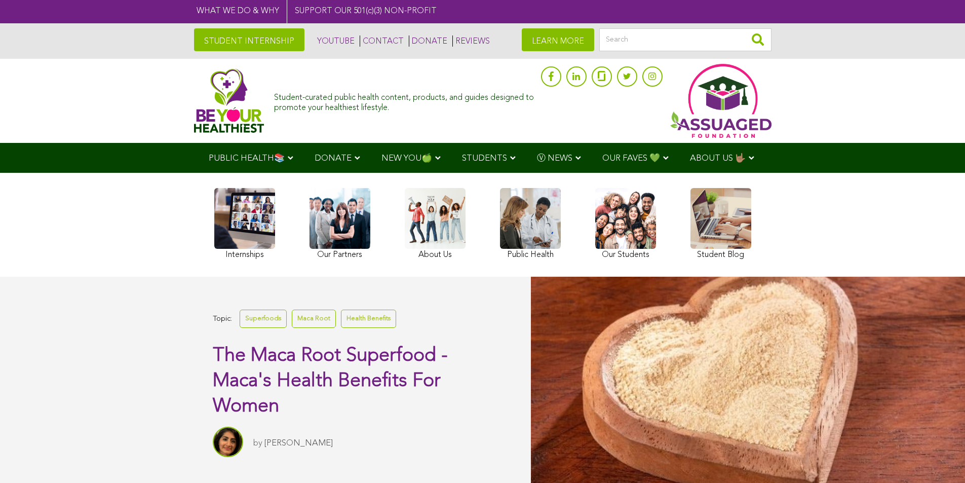 This screenshot has height=483, width=965. What do you see at coordinates (381, 41) in the screenshot?
I see `a: CONTACT` at bounding box center [381, 41].